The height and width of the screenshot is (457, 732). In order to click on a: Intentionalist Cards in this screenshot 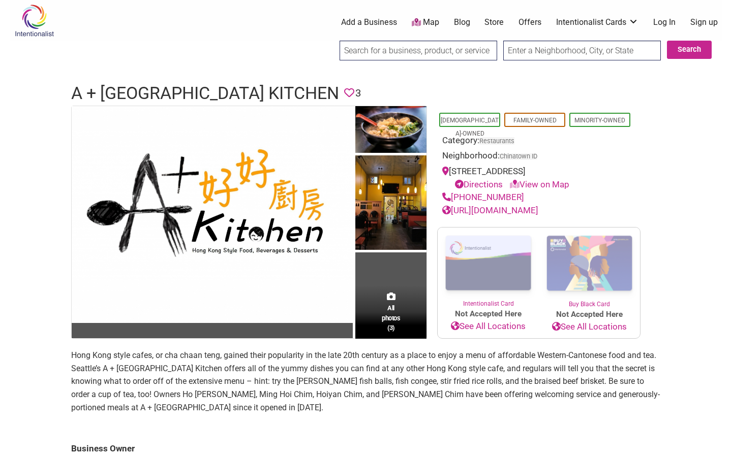, I will do `click(597, 22)`.